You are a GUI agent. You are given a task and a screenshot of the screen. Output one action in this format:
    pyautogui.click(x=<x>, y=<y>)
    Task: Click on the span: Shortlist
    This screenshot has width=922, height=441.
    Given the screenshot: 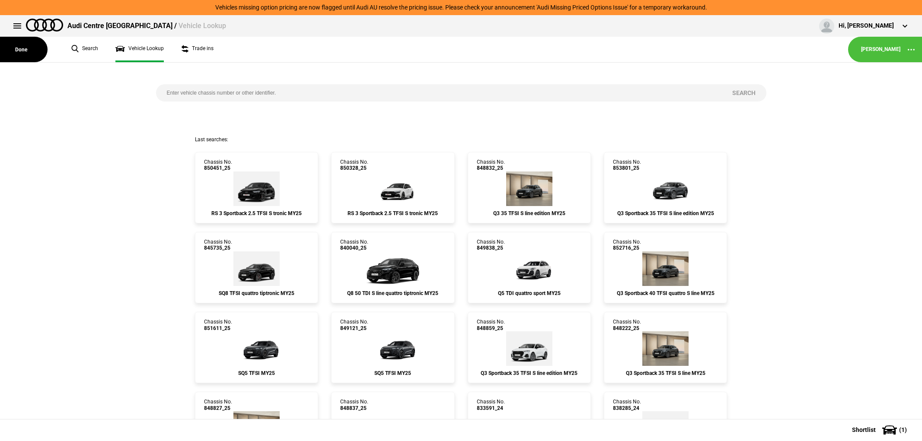 What is the action you would take?
    pyautogui.click(x=864, y=430)
    